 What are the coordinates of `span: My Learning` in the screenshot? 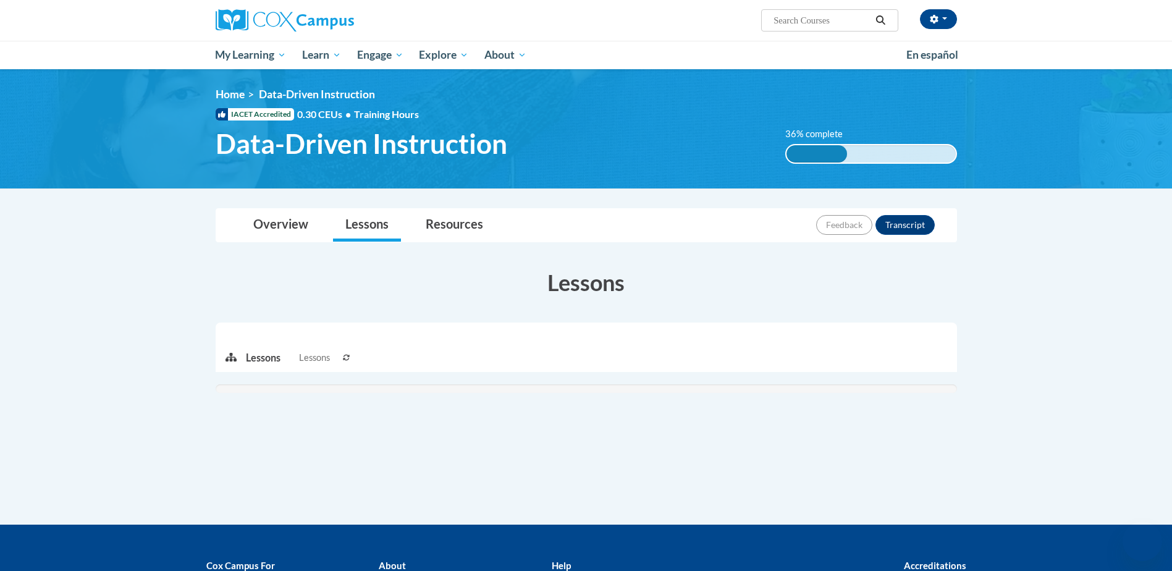 It's located at (250, 55).